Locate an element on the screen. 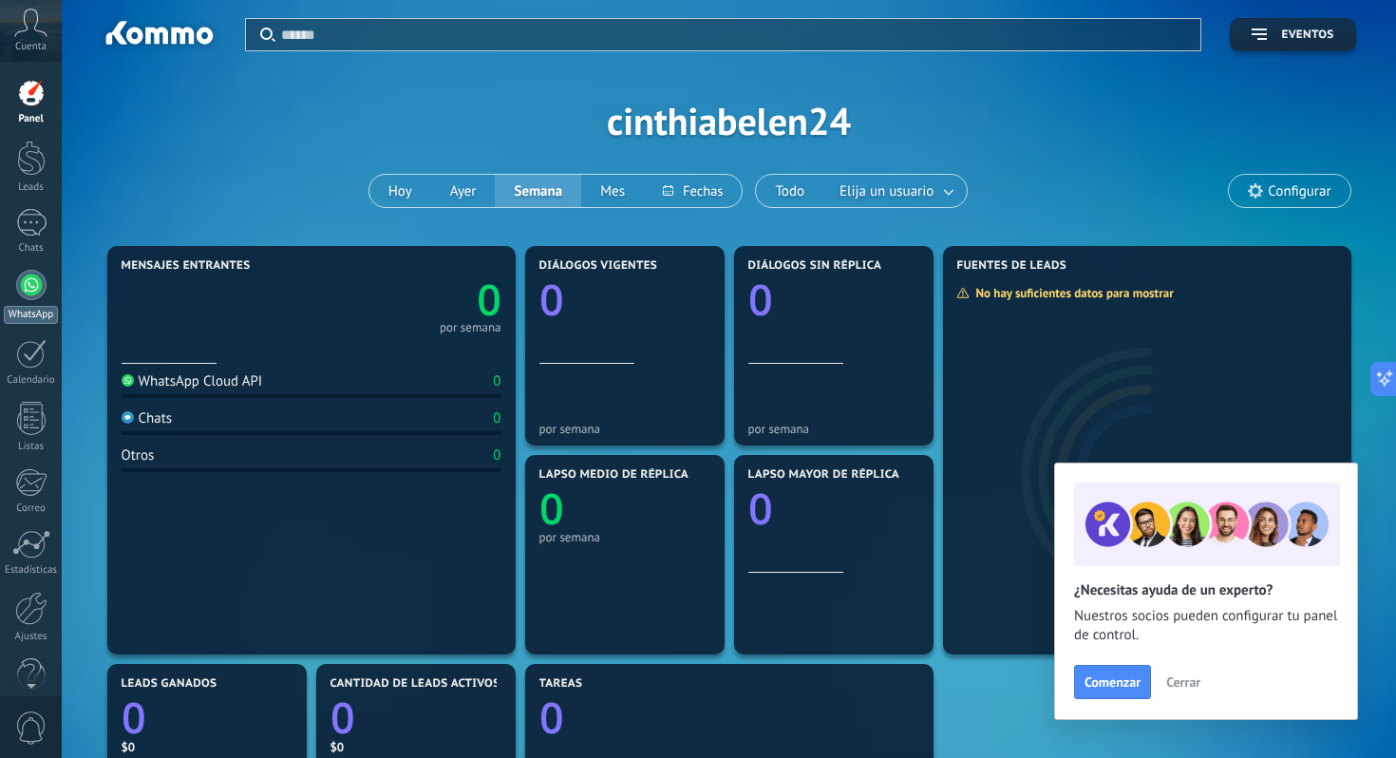 The image size is (1396, 758). span: Cerrar is located at coordinates (1183, 682).